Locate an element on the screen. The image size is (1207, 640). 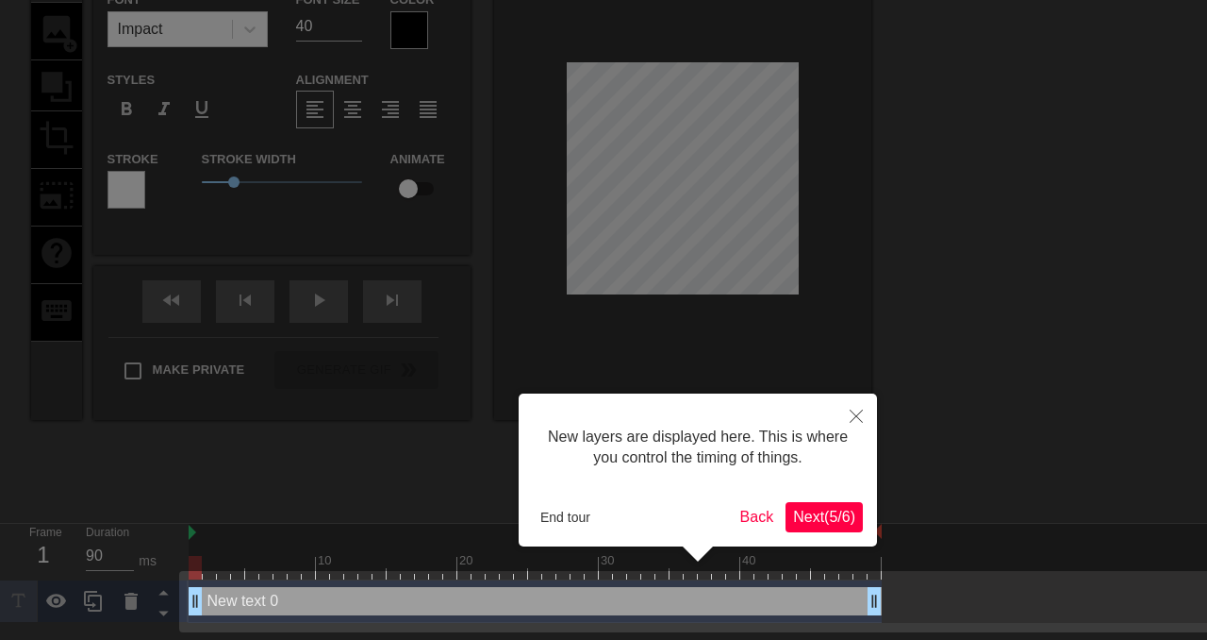
button: End tour is located at coordinates (565, 517).